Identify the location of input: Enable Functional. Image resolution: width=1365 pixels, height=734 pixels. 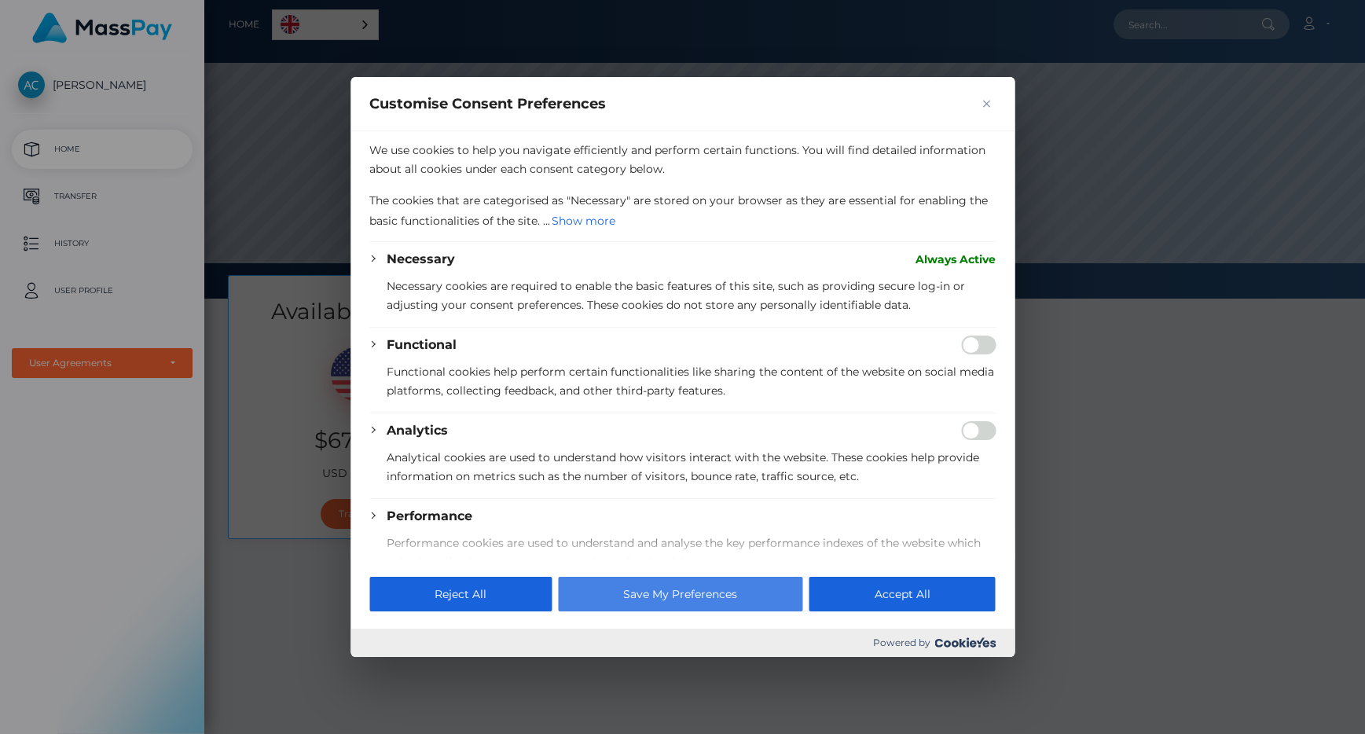
(978, 345).